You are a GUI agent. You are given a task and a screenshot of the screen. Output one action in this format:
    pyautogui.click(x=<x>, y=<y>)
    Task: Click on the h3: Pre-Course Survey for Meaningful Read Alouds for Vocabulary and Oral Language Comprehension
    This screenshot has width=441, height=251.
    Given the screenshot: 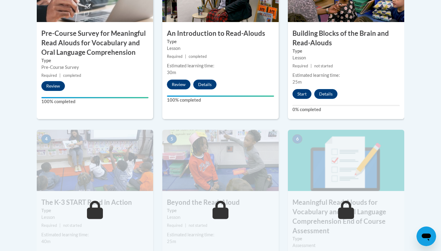 What is the action you would take?
    pyautogui.click(x=95, y=43)
    